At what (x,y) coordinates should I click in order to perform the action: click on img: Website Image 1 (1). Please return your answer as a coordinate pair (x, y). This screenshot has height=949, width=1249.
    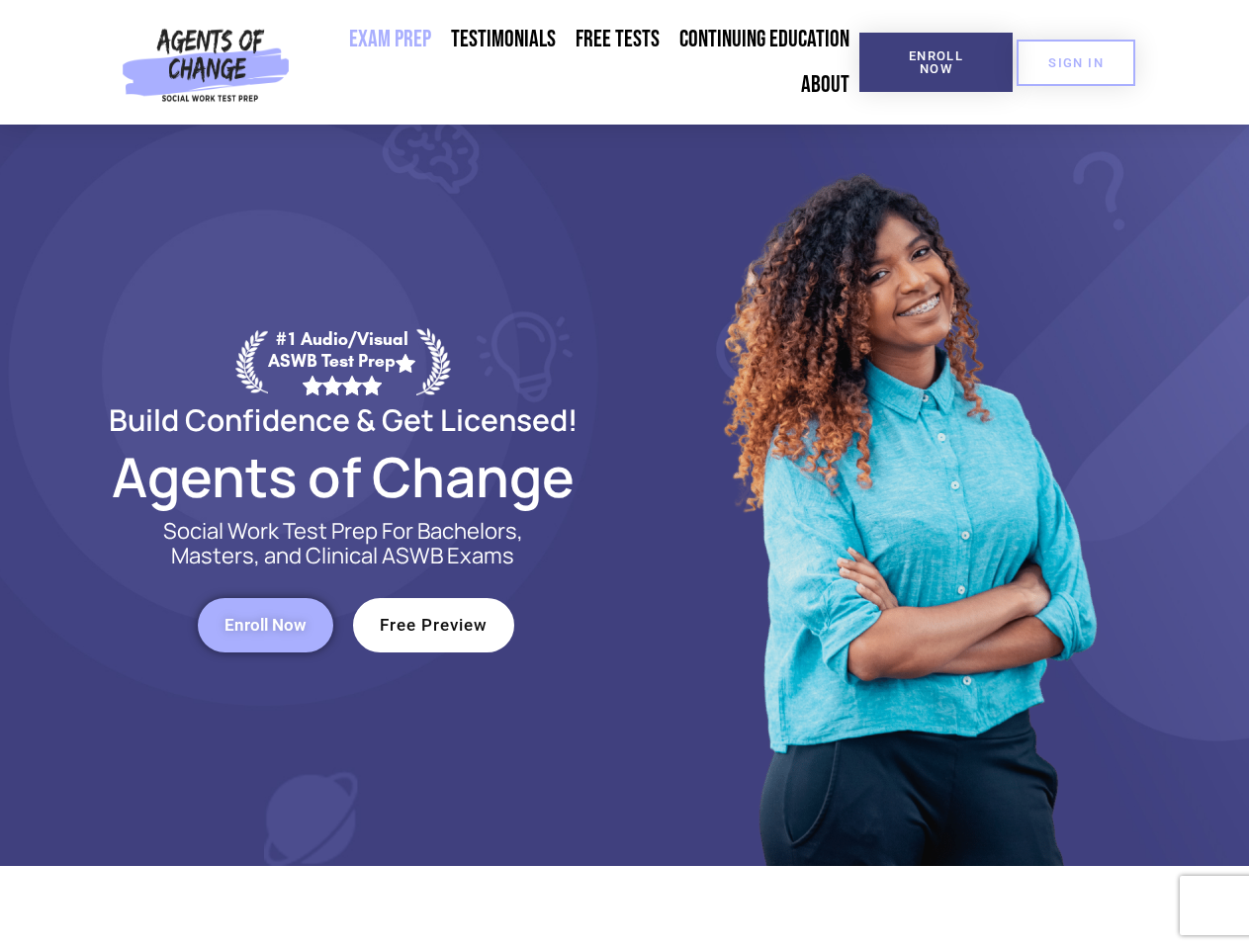
    Looking at the image, I should click on (907, 495).